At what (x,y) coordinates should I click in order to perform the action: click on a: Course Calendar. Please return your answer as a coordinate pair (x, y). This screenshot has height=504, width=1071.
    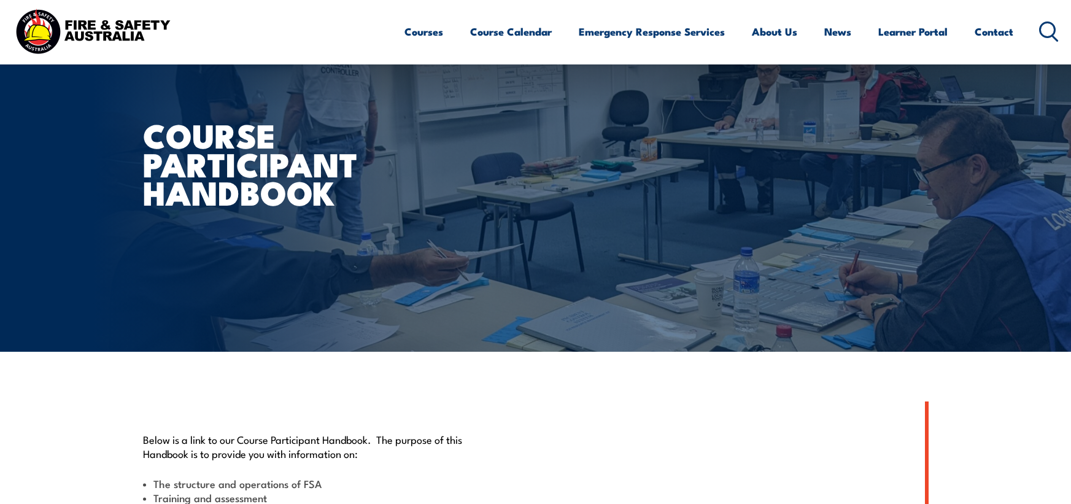
    Looking at the image, I should click on (511, 31).